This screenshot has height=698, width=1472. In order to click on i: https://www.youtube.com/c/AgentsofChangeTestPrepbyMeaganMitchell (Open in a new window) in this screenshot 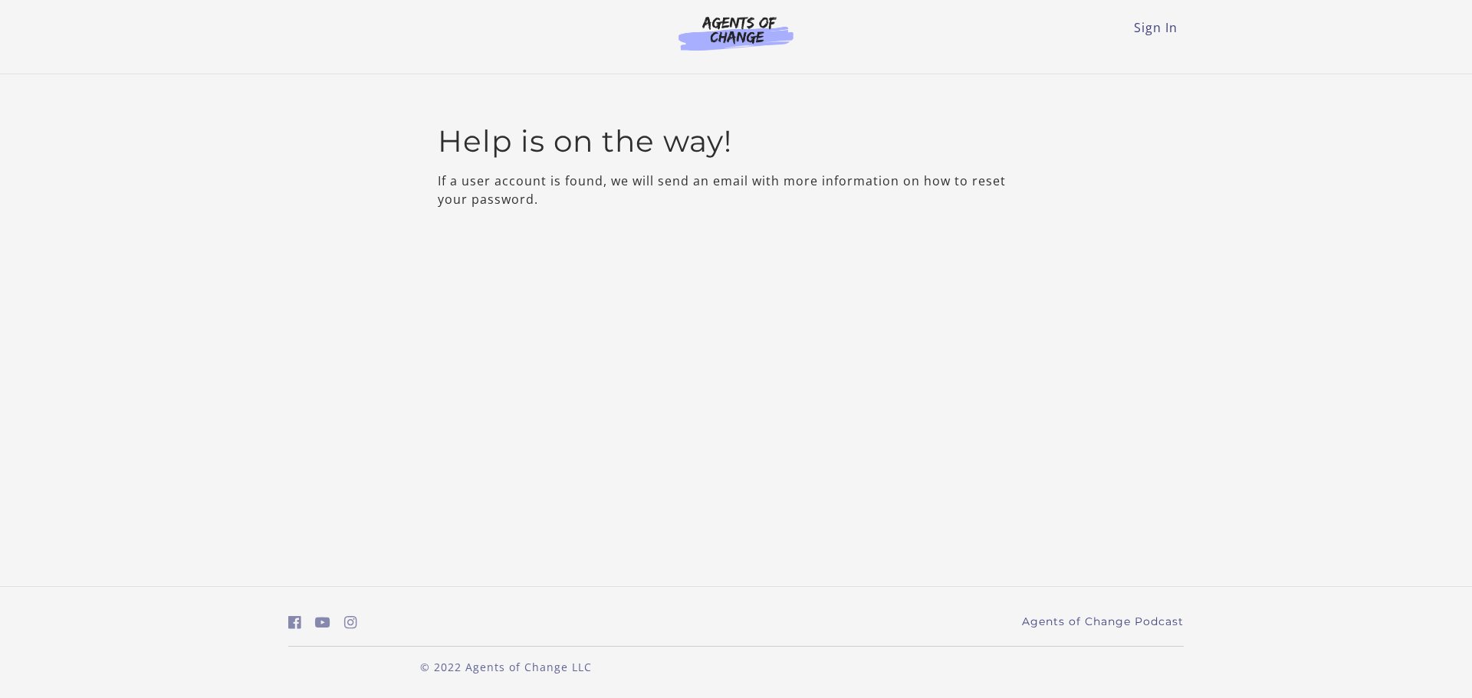, I will do `click(323, 622)`.